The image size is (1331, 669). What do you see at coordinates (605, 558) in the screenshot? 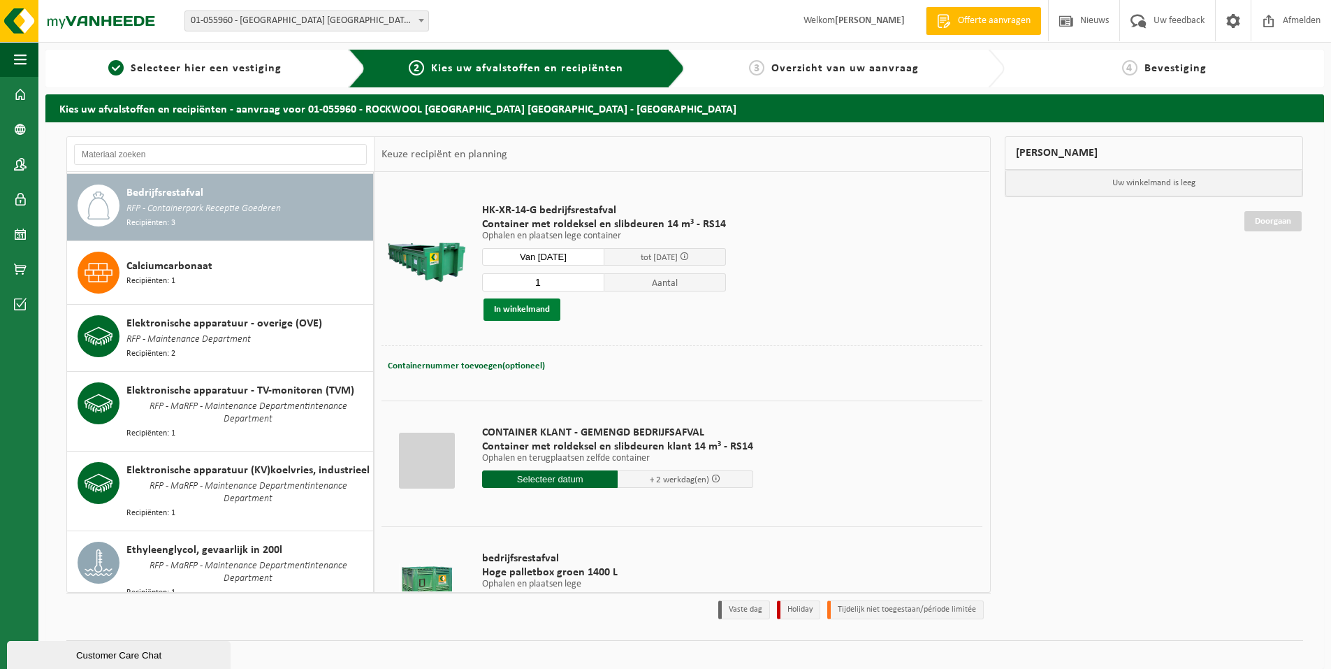
I see `span: bedrijfsrestafval` at bounding box center [605, 558].